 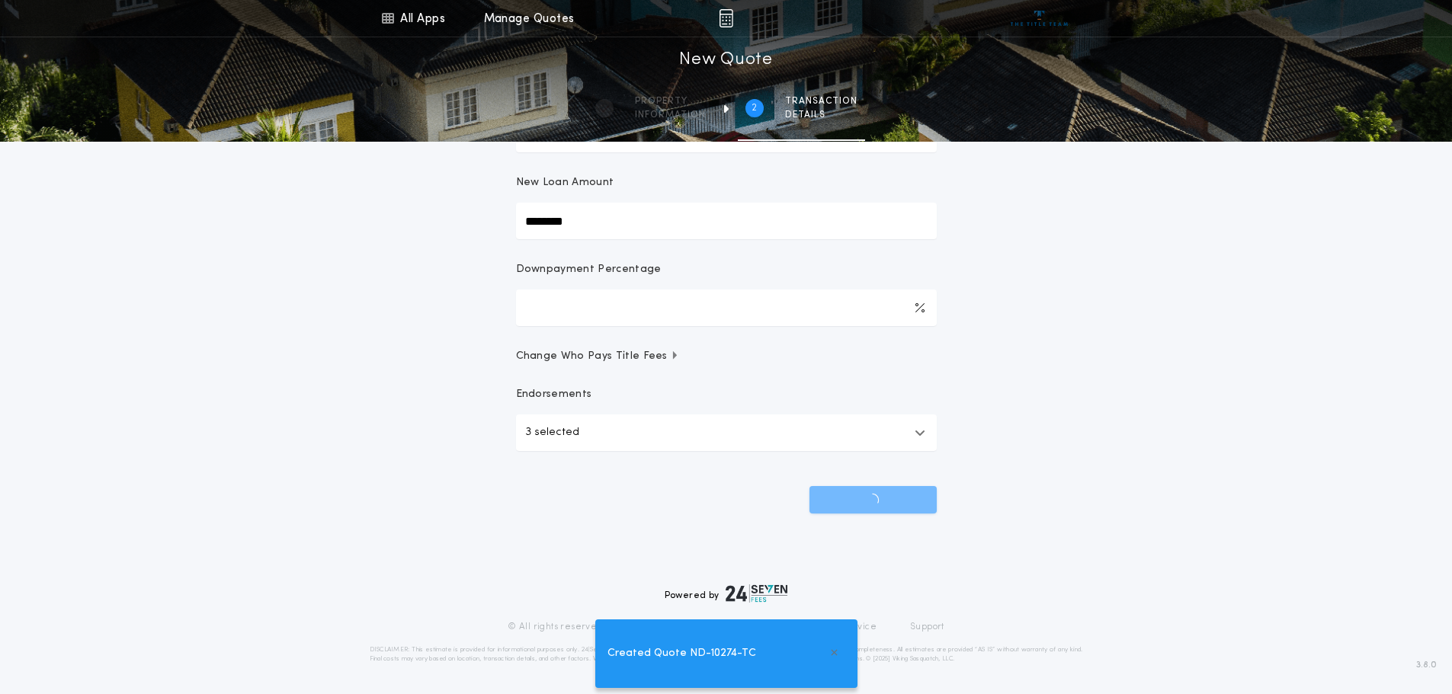 I want to click on button: Change Who Pays Title Fees, so click(x=726, y=357).